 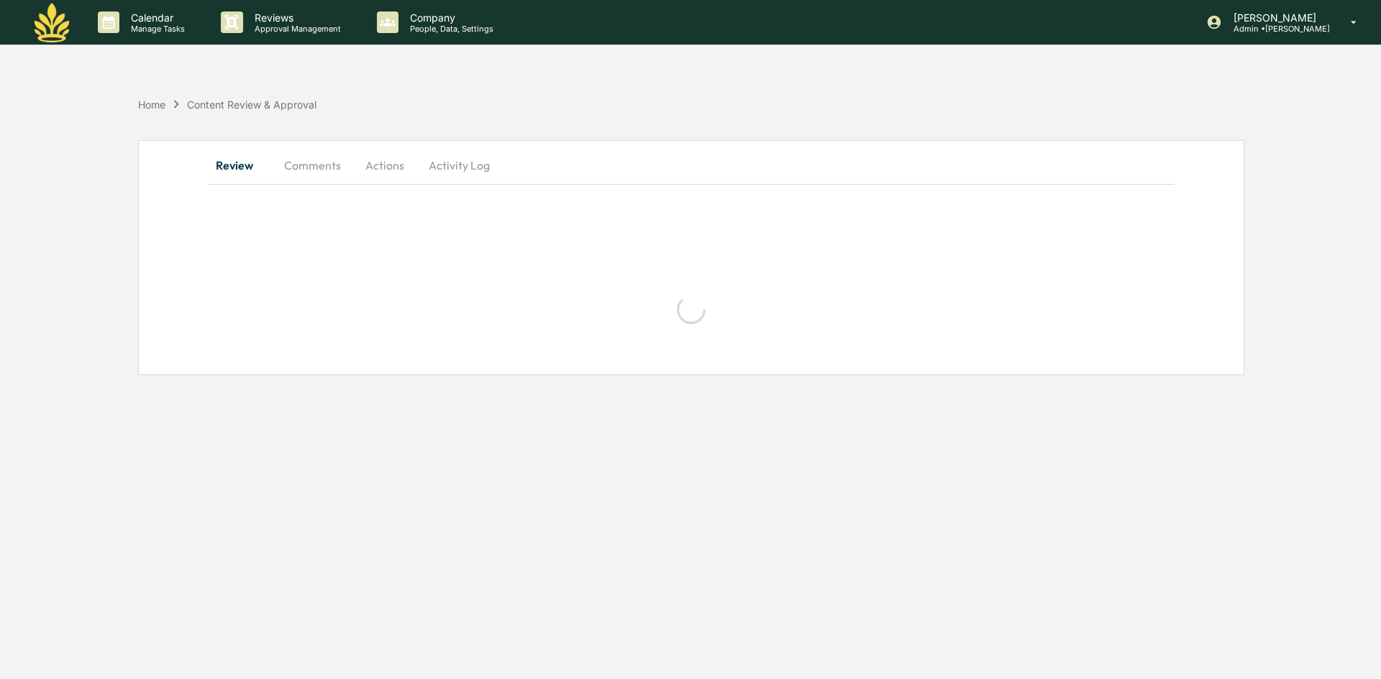 I want to click on div: secondary tabs example, so click(x=691, y=165).